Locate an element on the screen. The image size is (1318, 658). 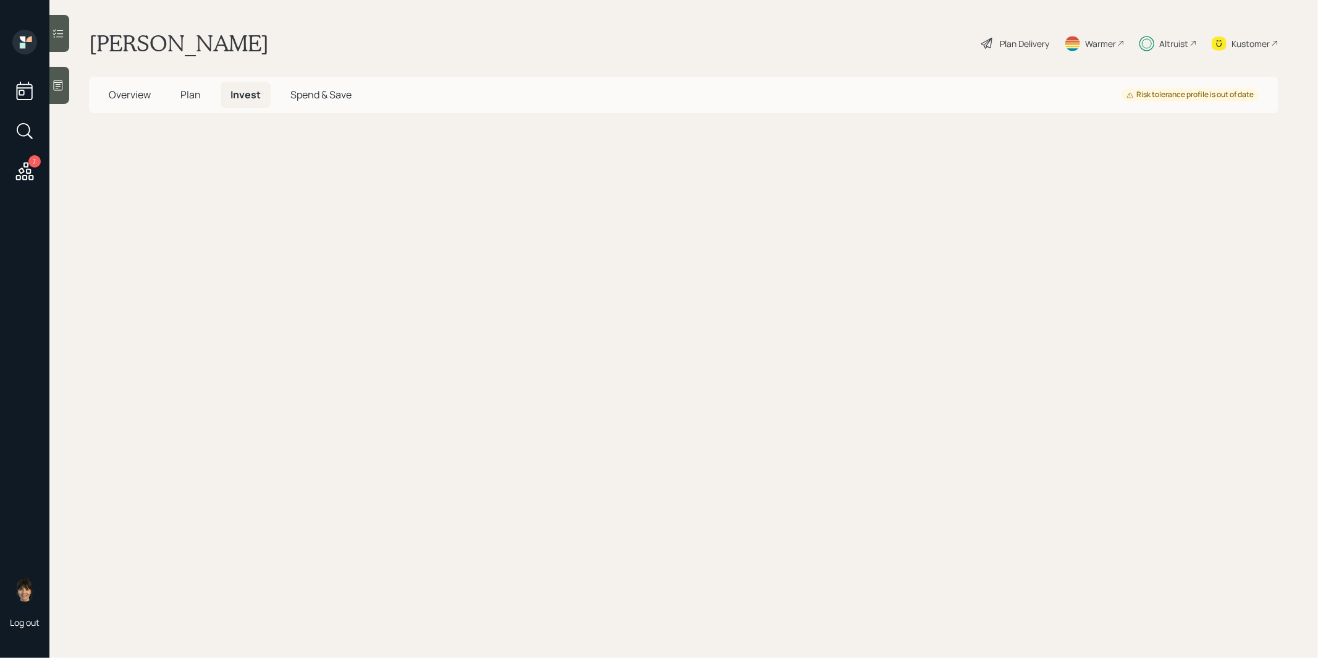
span: Plan is located at coordinates (190, 95).